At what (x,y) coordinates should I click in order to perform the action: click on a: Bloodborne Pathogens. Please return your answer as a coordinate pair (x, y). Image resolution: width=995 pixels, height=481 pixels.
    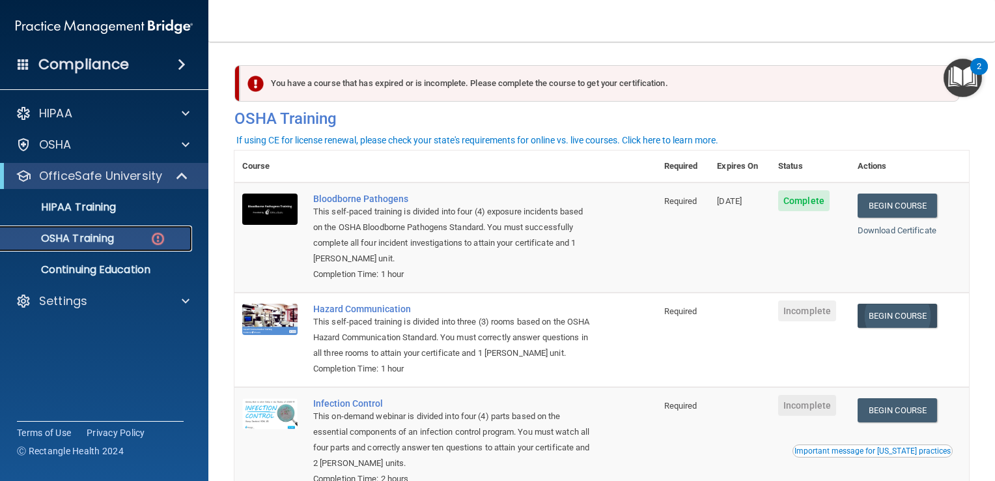
    Looking at the image, I should click on (452, 199).